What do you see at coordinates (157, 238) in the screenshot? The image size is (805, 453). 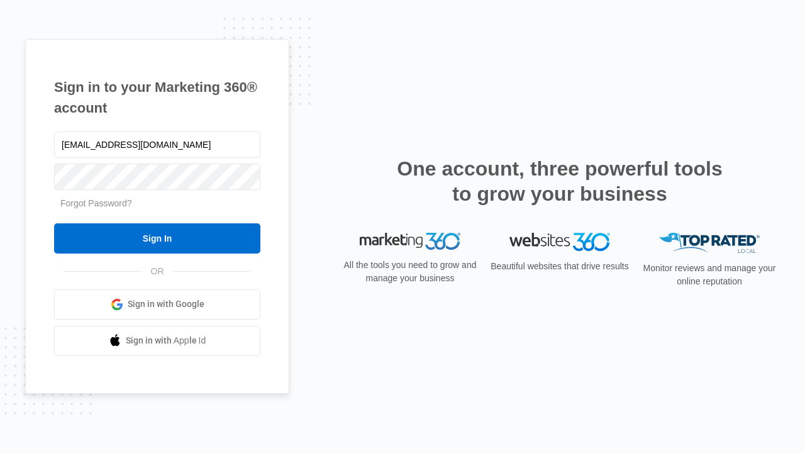 I see `input: Sign In` at bounding box center [157, 238].